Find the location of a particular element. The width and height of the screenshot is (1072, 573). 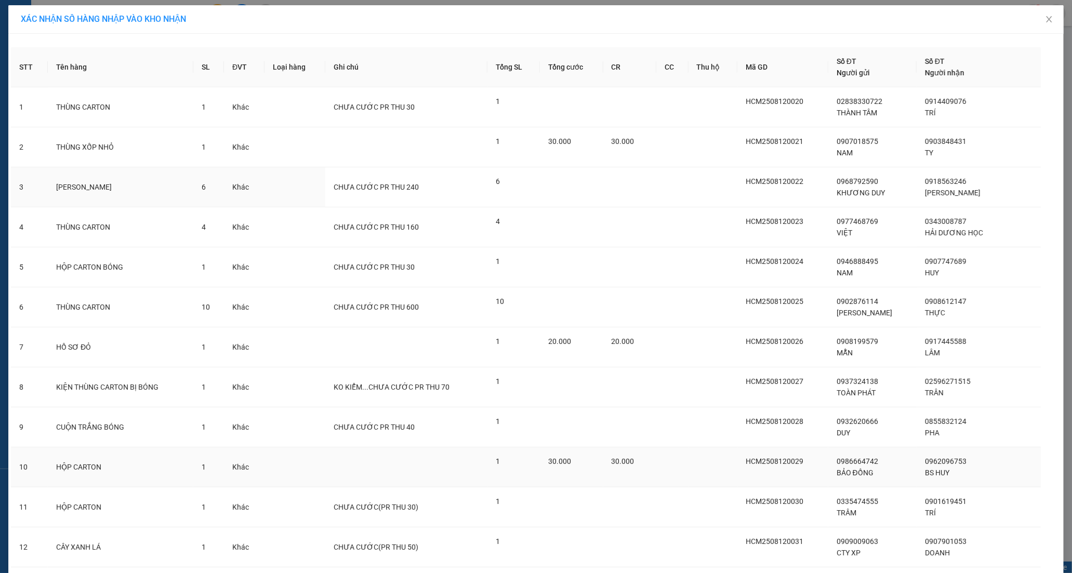

span: 0977468769 is located at coordinates (858, 221).